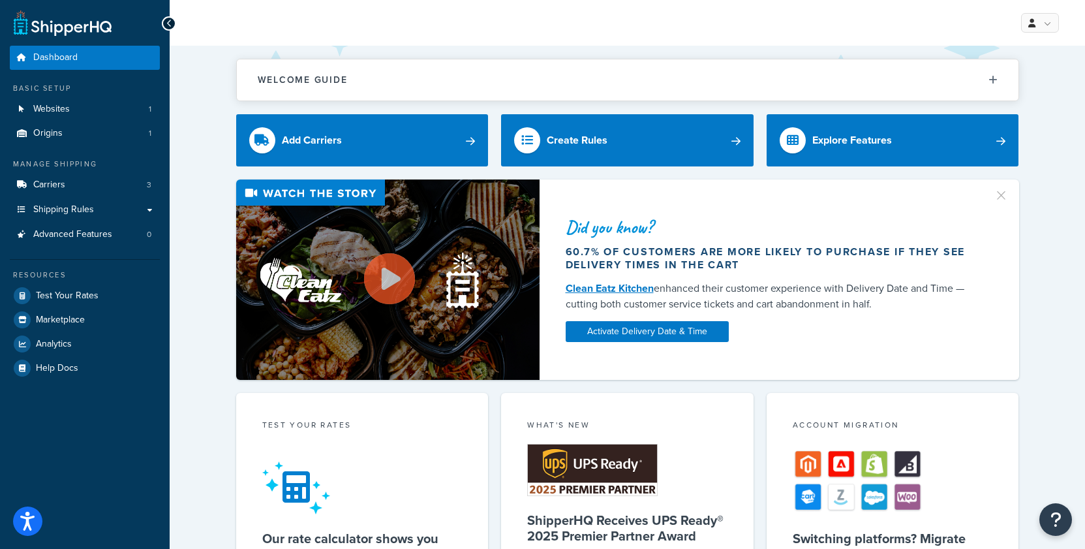 The width and height of the screenshot is (1085, 549). Describe the element at coordinates (893, 426) in the screenshot. I see `div: Account Migration` at that location.